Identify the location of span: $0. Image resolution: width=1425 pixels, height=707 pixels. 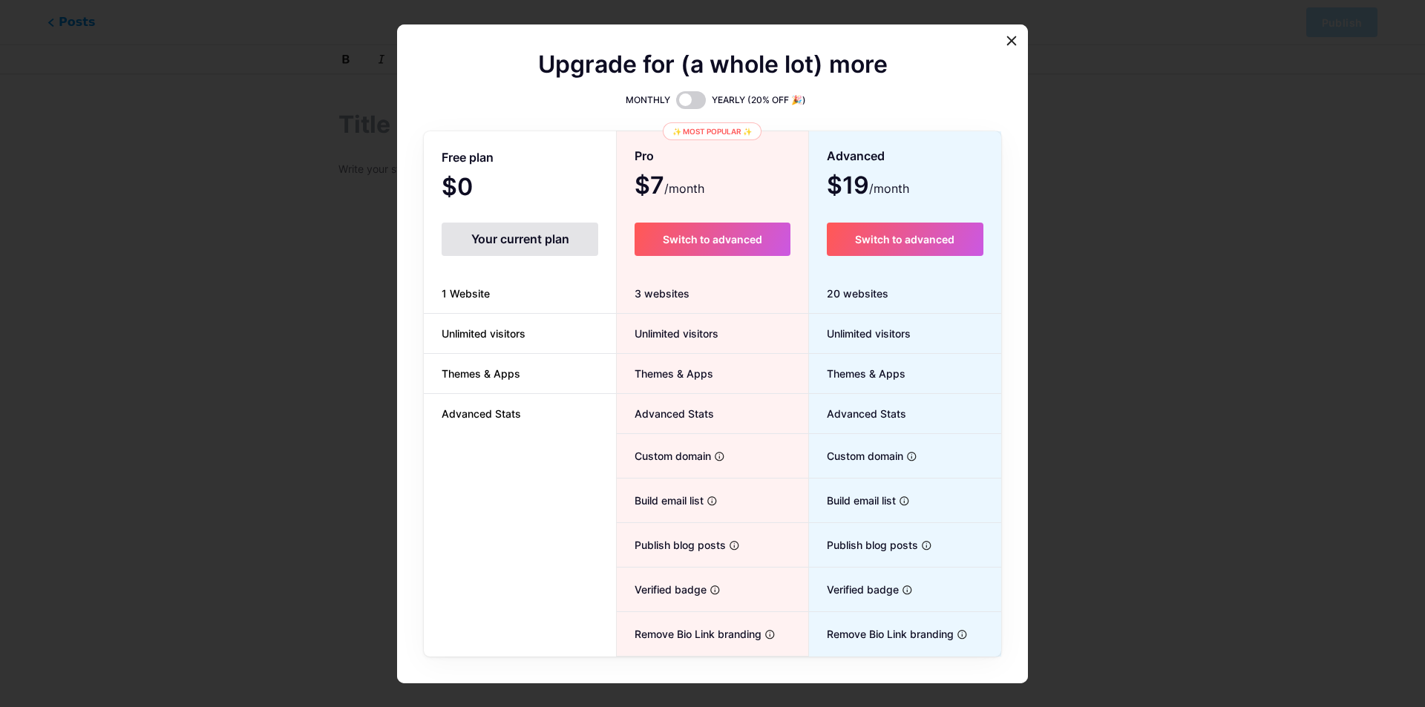
(477, 189).